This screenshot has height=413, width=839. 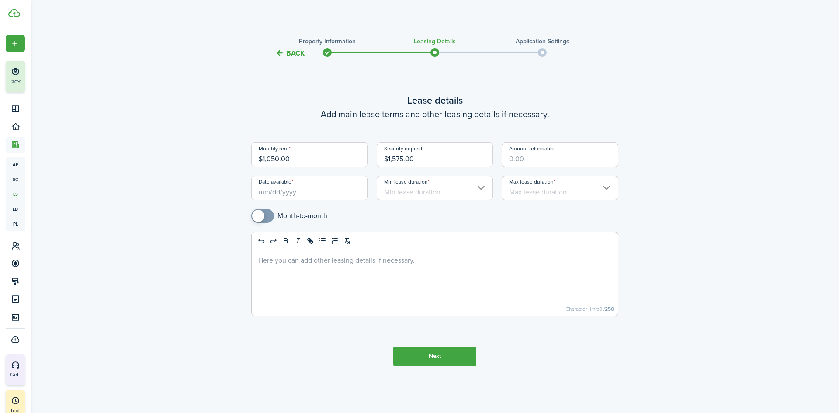 What do you see at coordinates (15, 179) in the screenshot?
I see `a: sc` at bounding box center [15, 179].